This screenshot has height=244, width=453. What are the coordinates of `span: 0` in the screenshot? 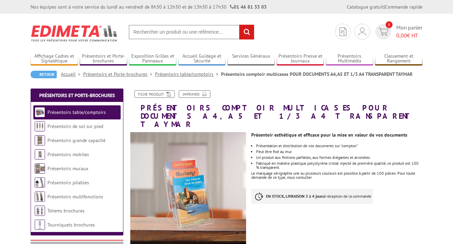 It's located at (389, 25).